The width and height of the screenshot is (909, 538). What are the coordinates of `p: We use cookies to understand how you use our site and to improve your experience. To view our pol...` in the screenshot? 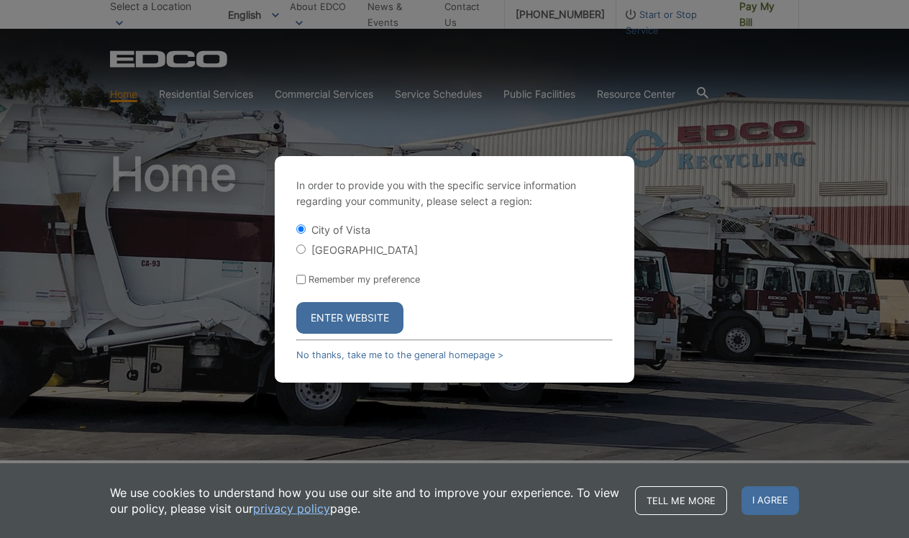 It's located at (365, 501).